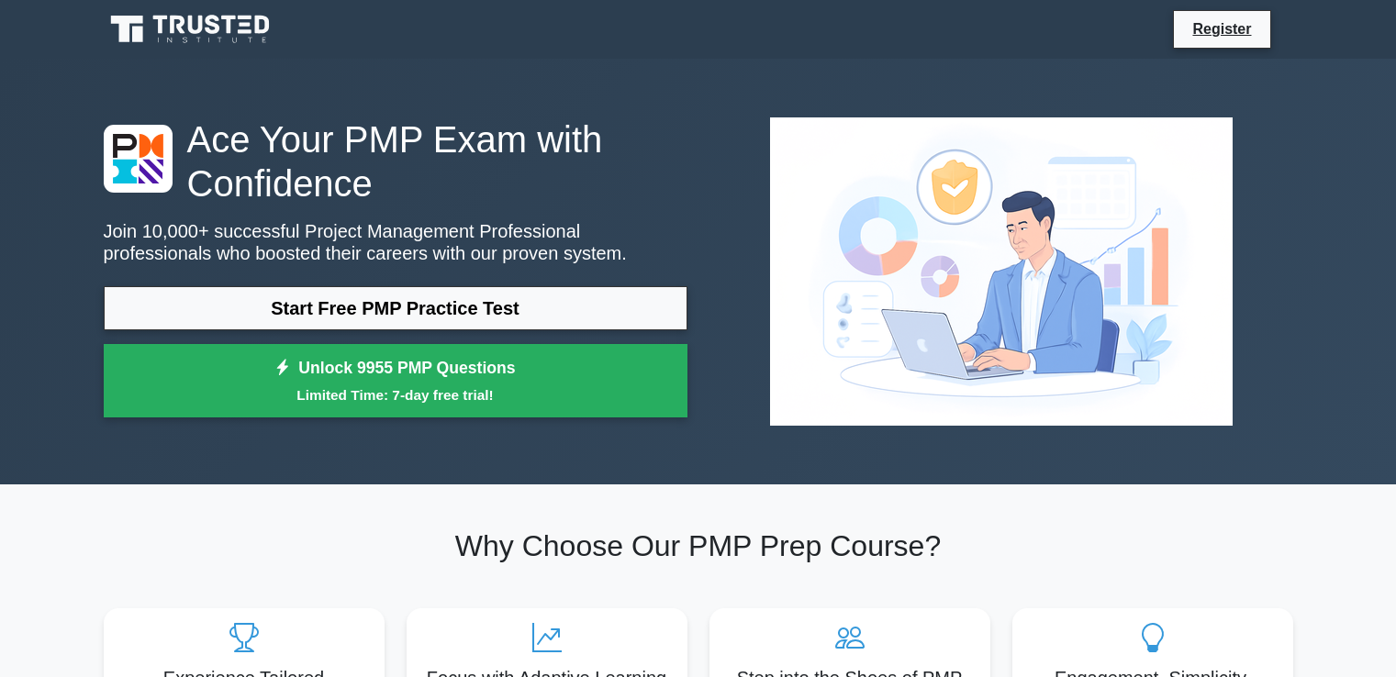 This screenshot has width=1396, height=677. Describe the element at coordinates (699, 546) in the screenshot. I see `h2: Why Choose Our PMP Prep Course?` at that location.